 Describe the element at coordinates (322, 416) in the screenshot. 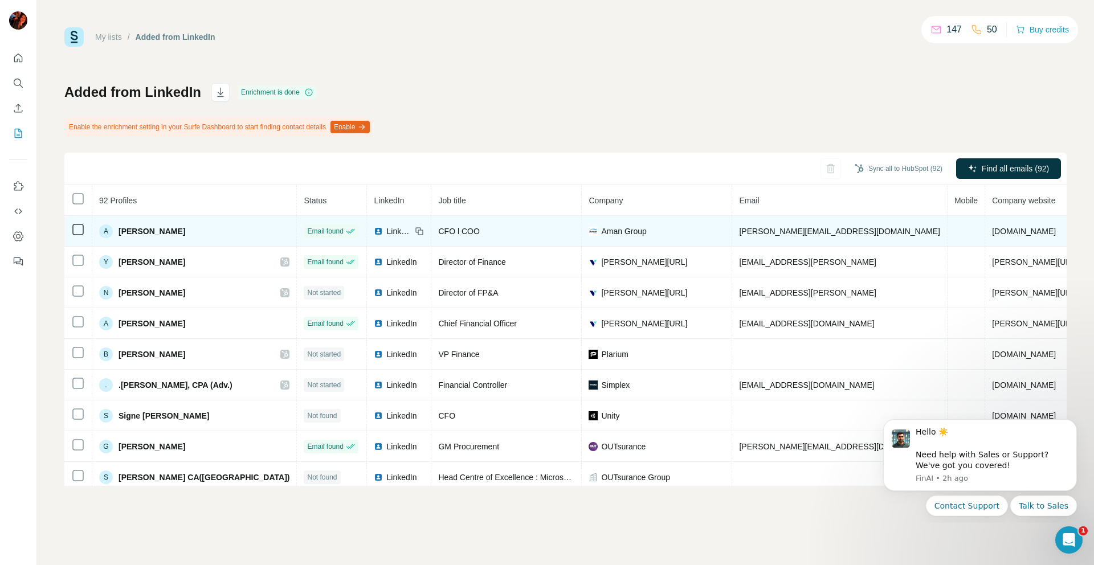

I see `span: Not found` at that location.